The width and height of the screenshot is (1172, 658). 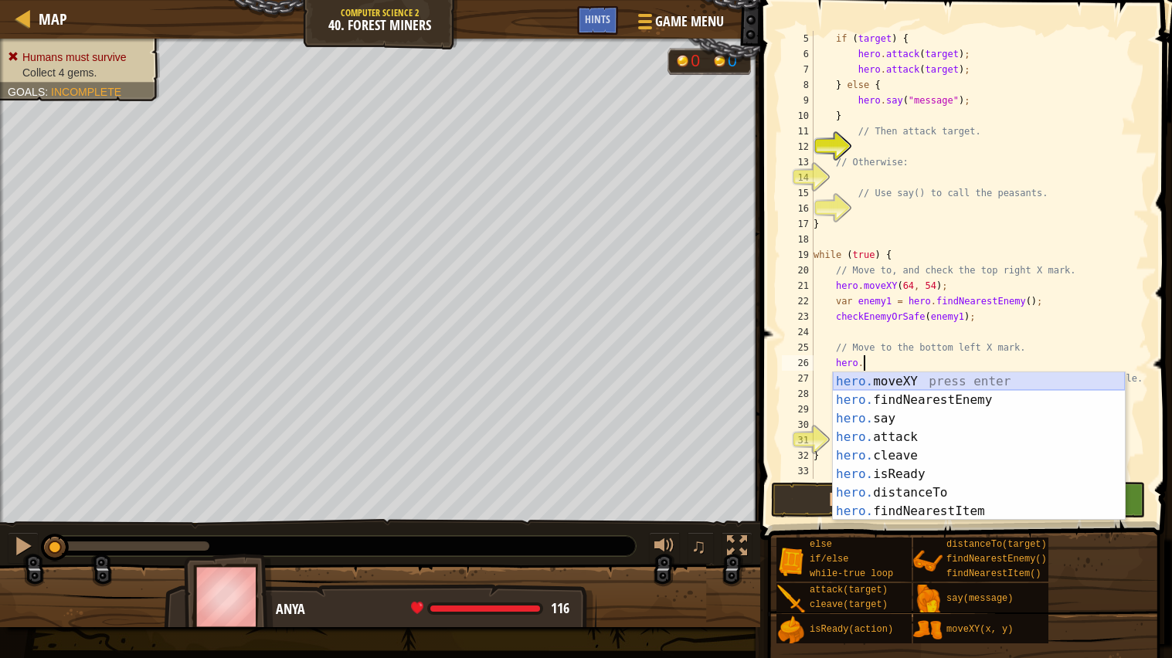 What do you see at coordinates (49, 19) in the screenshot?
I see `a: Map` at bounding box center [49, 19].